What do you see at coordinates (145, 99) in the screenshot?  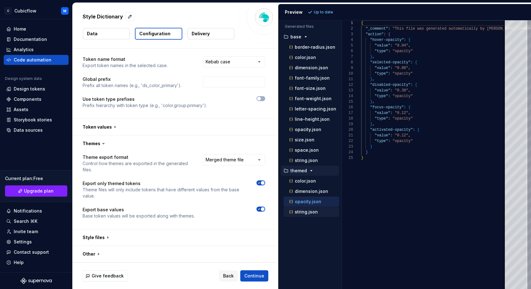 I see `p: Use token type prefixes` at bounding box center [145, 99].